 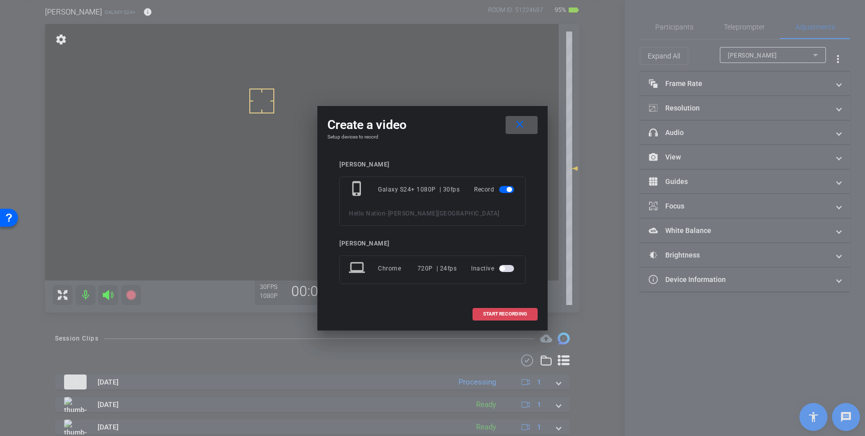 I want to click on h4: Setup devices to record, so click(x=432, y=137).